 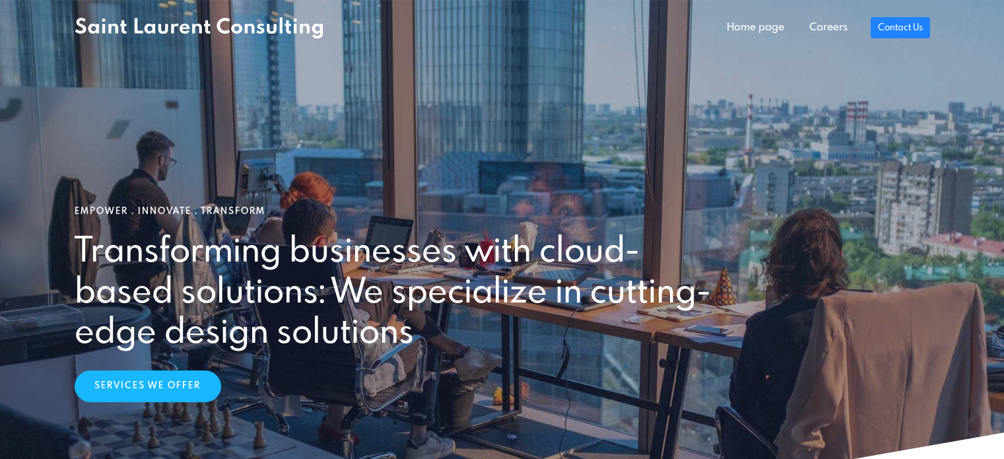 What do you see at coordinates (755, 28) in the screenshot?
I see `a: Home page` at bounding box center [755, 28].